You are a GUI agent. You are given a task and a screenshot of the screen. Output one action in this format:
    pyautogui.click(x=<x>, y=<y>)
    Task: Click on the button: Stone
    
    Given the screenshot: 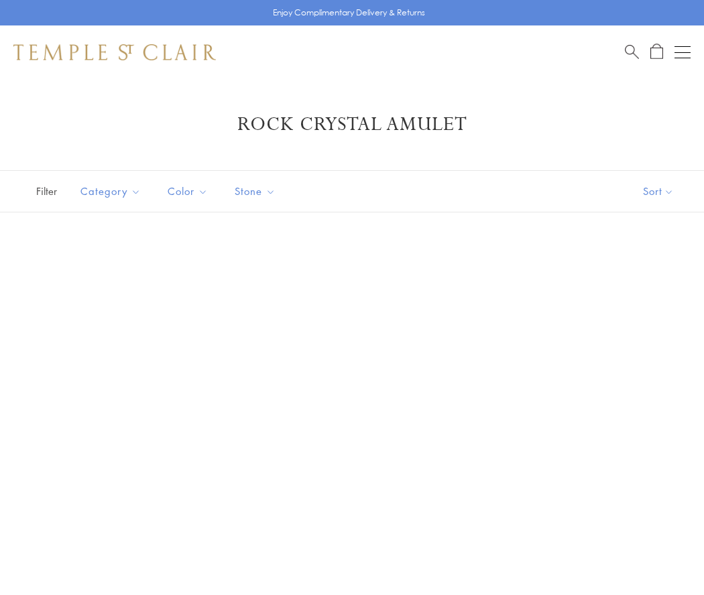 What is the action you would take?
    pyautogui.click(x=255, y=191)
    